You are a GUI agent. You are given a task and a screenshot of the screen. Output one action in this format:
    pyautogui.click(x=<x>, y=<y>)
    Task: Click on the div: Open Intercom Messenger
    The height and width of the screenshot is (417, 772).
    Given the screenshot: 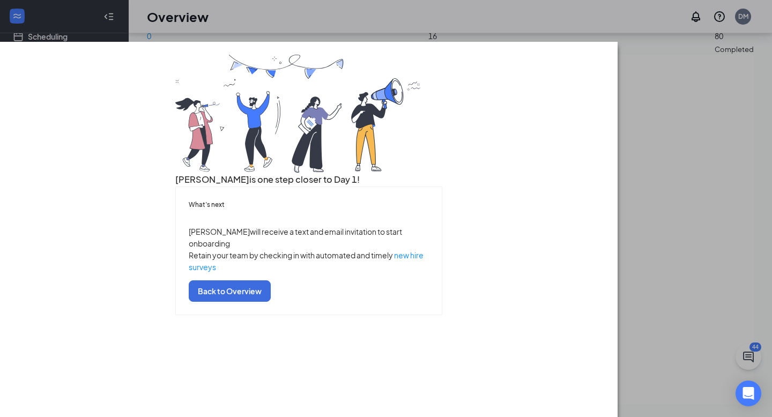 What is the action you would take?
    pyautogui.click(x=748, y=394)
    